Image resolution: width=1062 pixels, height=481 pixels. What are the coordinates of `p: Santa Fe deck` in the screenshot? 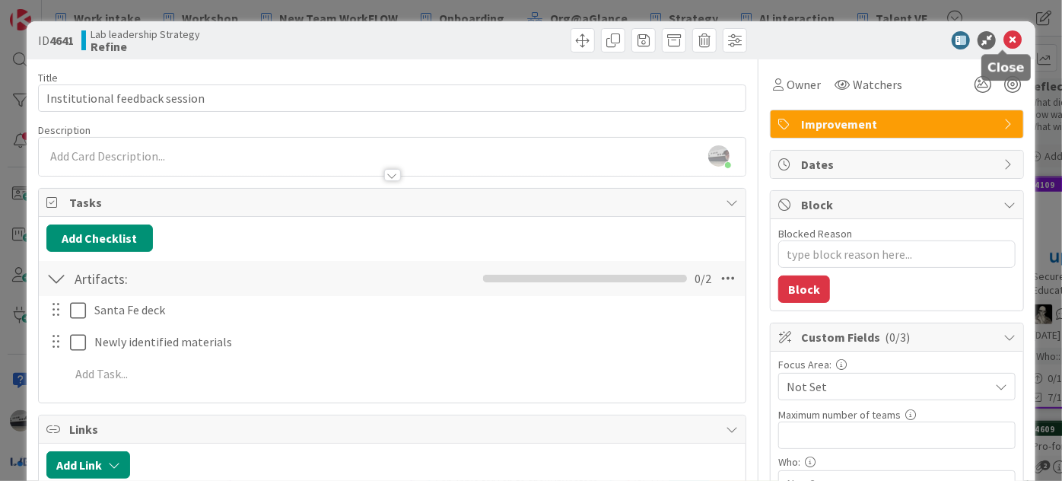 It's located at (415, 310).